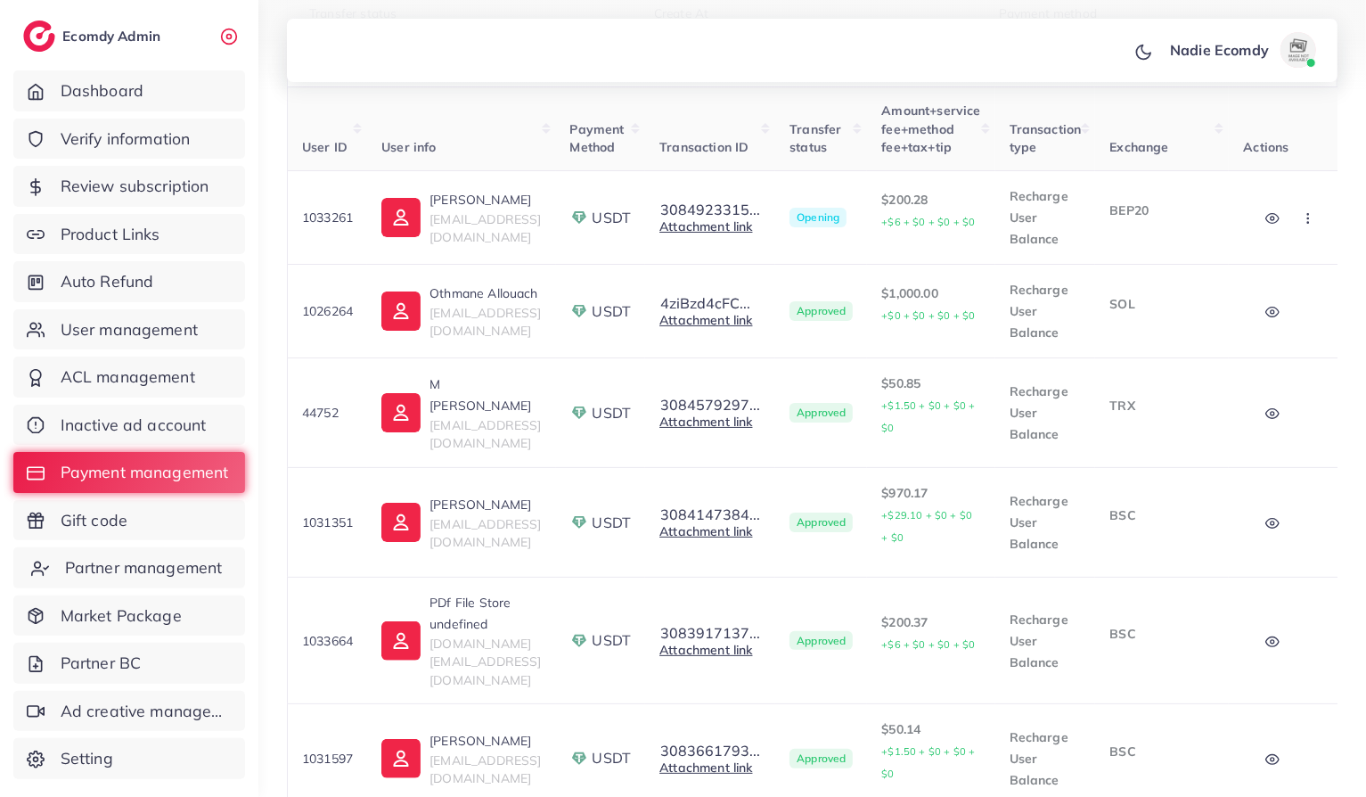 Image resolution: width=1366 pixels, height=797 pixels. Describe the element at coordinates (129, 330) in the screenshot. I see `a: User management` at that location.